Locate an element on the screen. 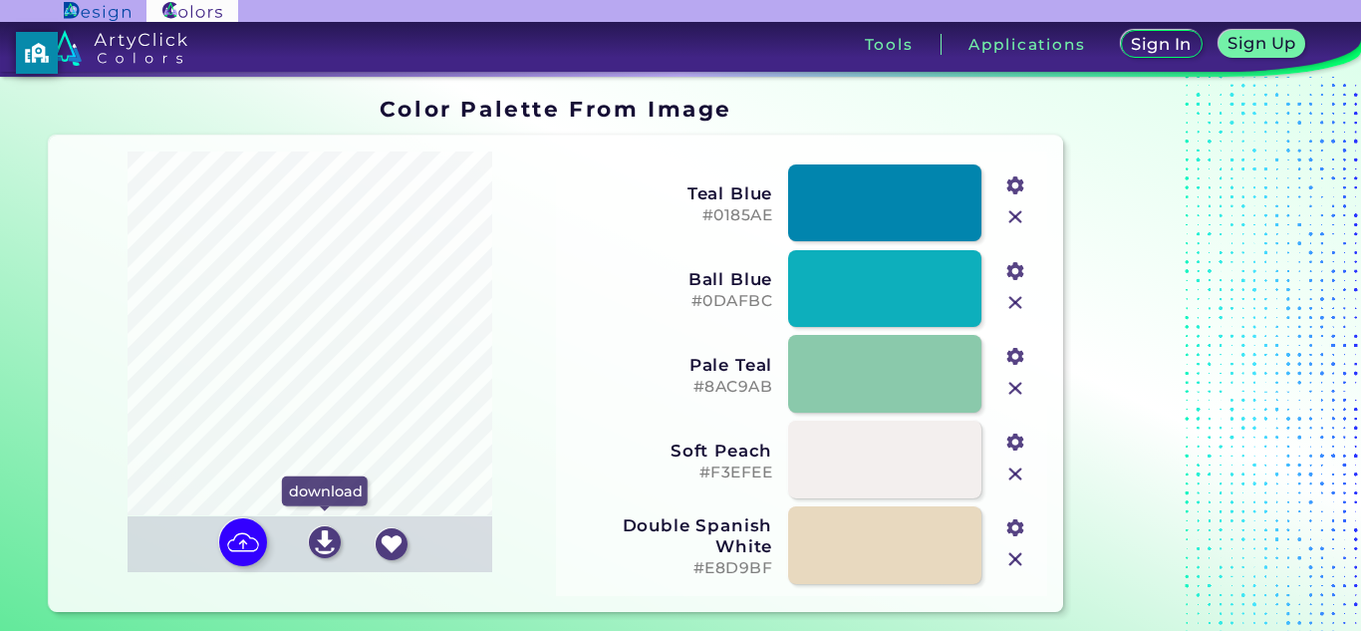 The height and width of the screenshot is (631, 1361). h5: #0185AE is located at coordinates (671, 215).